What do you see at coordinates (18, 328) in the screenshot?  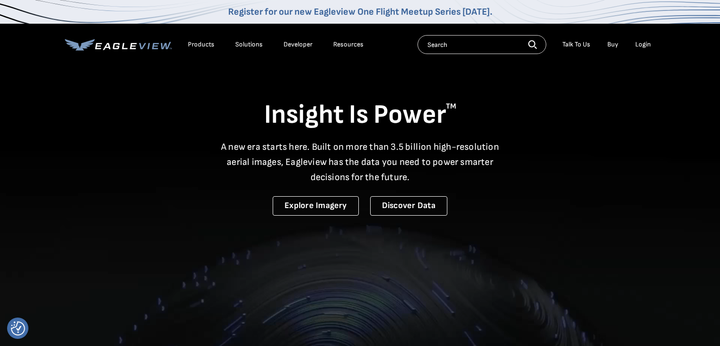 I see `button: Consent Preferences` at bounding box center [18, 328].